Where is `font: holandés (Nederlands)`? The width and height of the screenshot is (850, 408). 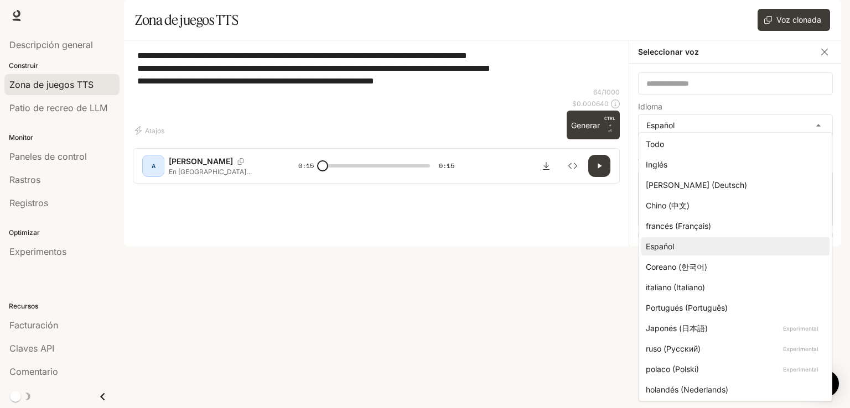
font: holandés (Nederlands) is located at coordinates (687, 390).